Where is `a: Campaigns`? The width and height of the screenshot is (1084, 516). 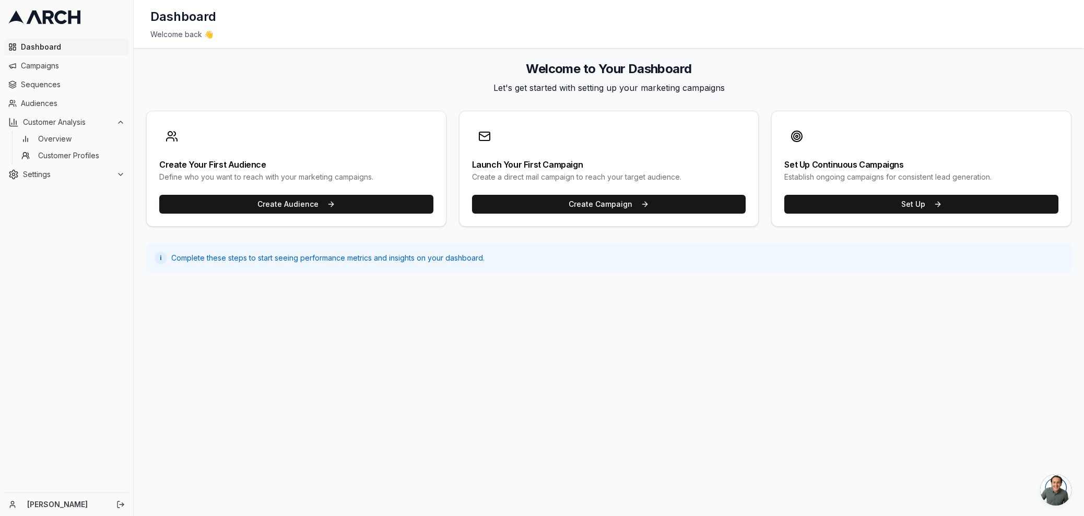 a: Campaigns is located at coordinates (66, 66).